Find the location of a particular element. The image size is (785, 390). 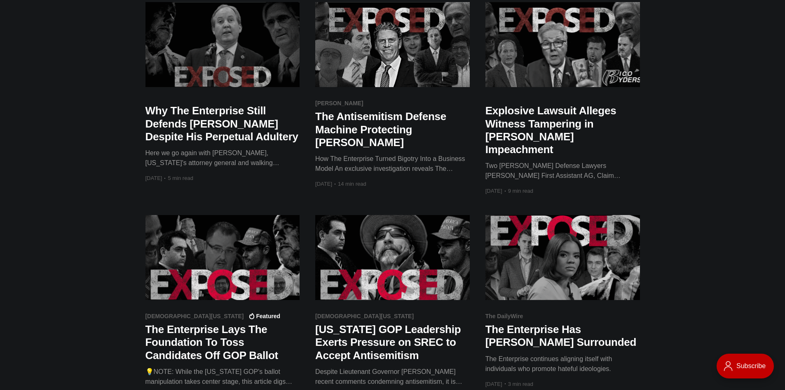

img: Why The Enterprise Still Defends Ken Paxton Despite His Perpetual Adultery is located at coordinates (223, 45).